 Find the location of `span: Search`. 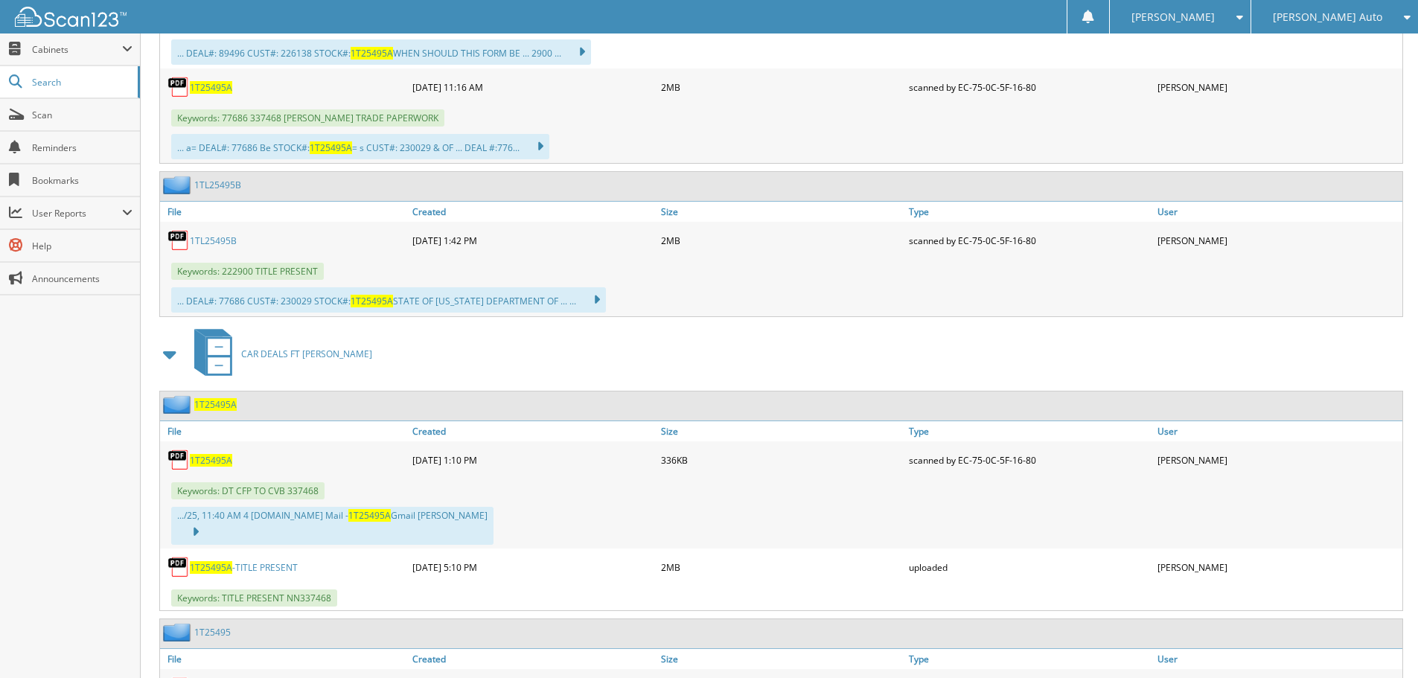

span: Search is located at coordinates (81, 82).